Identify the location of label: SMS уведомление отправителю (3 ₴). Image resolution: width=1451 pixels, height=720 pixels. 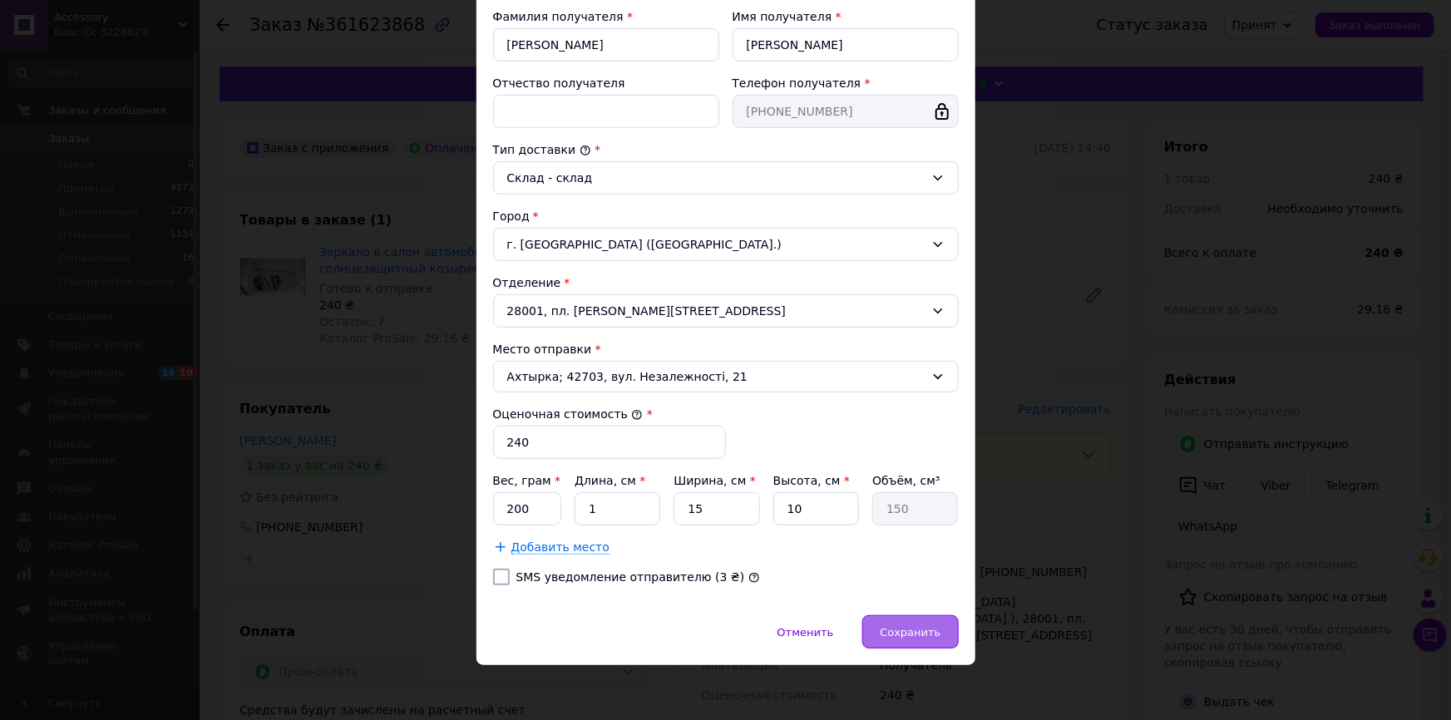
(630, 577).